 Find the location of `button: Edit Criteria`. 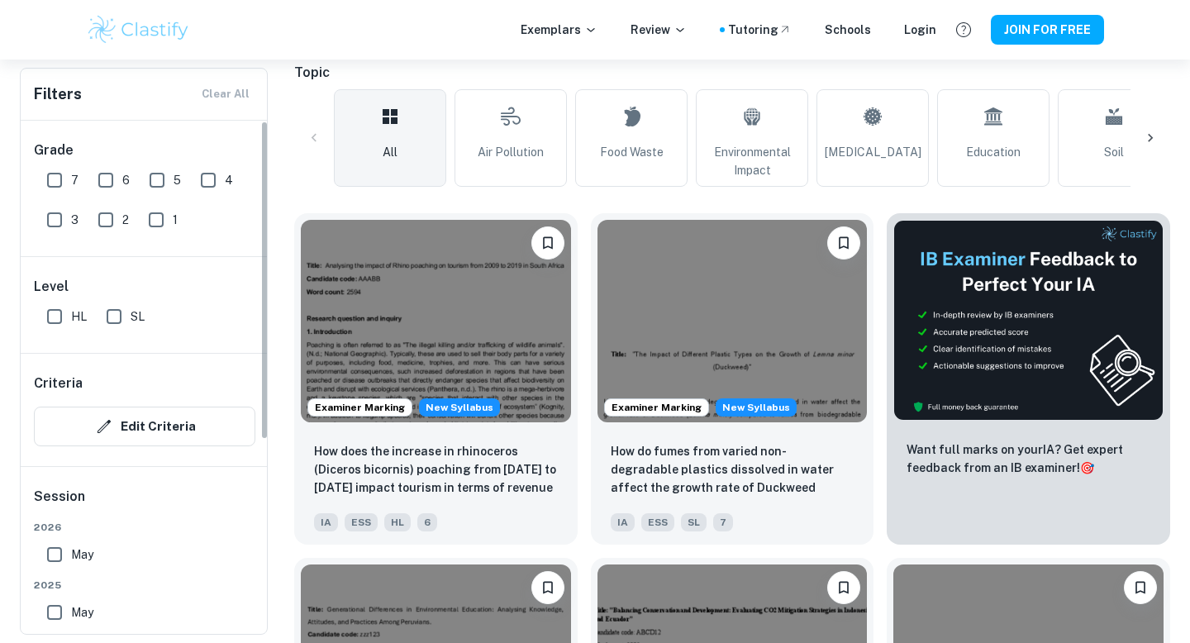

button: Edit Criteria is located at coordinates (145, 426).